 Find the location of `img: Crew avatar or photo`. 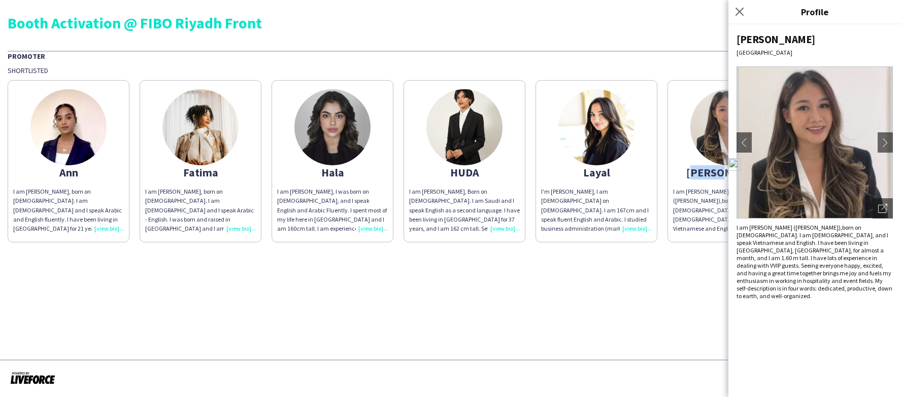

img: Crew avatar or photo is located at coordinates (814, 143).